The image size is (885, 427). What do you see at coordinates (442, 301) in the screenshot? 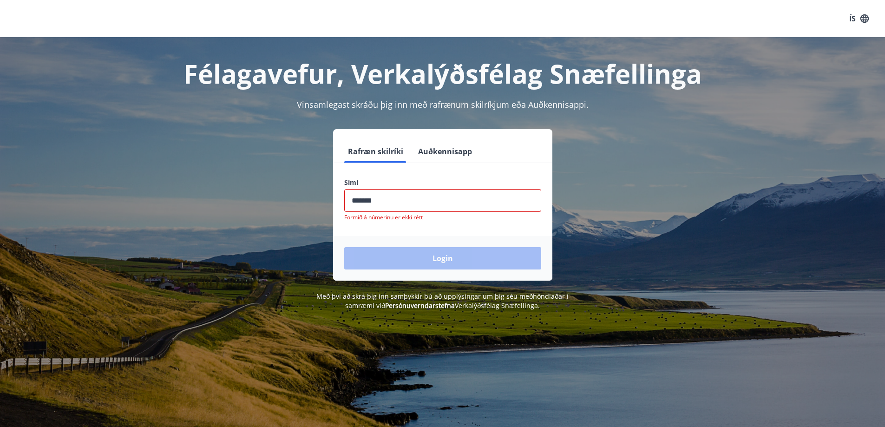
I see `span: Með því að skrá þig inn samþykkir þú að upplýsingar um þig séu meðhöndlaðar í samræmi við Verkalý...` at bounding box center [442, 301].